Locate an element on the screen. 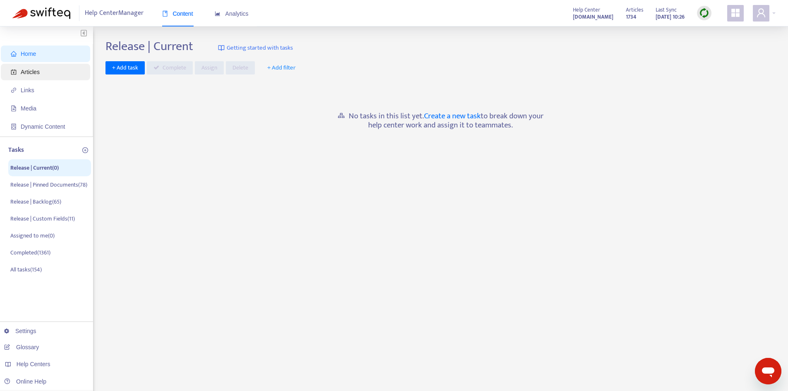  h2: Release | Current is located at coordinates (149, 46).